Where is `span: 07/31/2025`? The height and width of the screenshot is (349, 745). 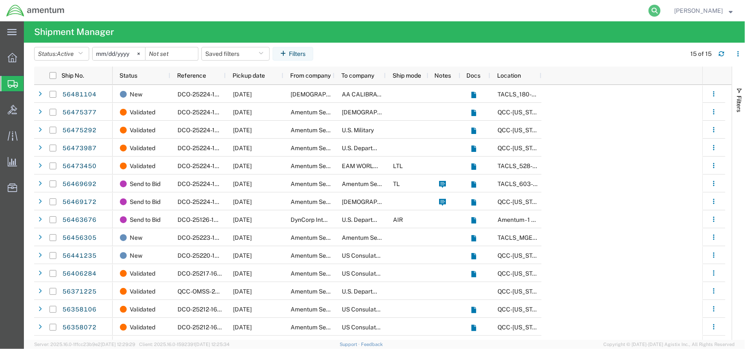
span: 07/31/2025 is located at coordinates (242, 309).